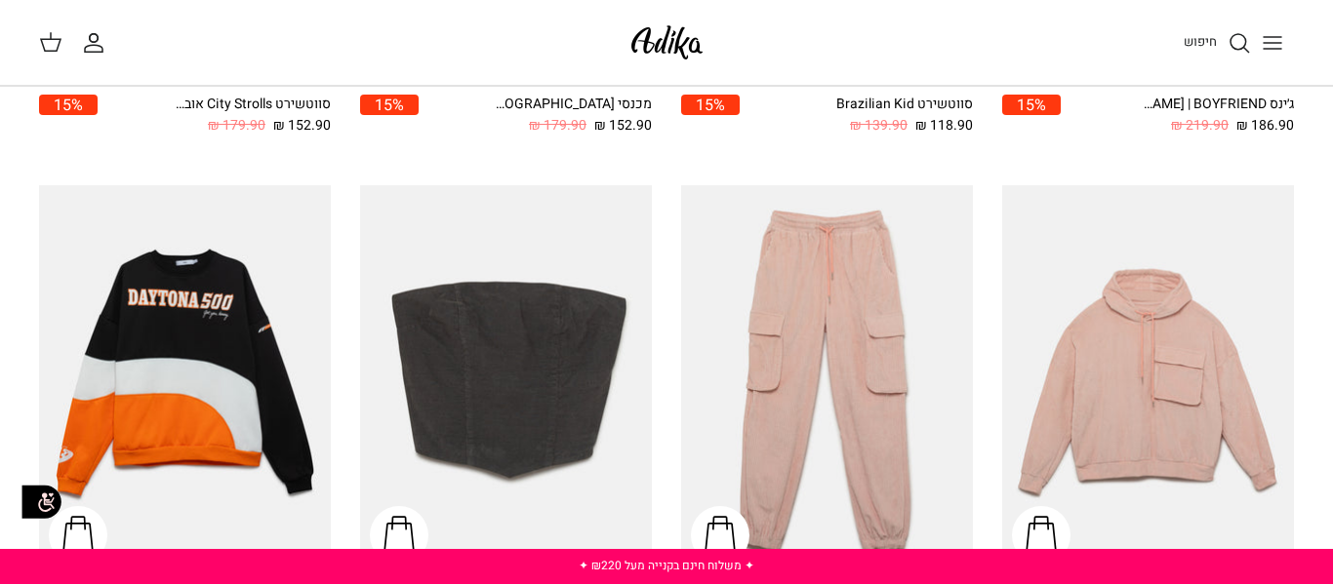  I want to click on span: חיפוש, so click(1200, 41).